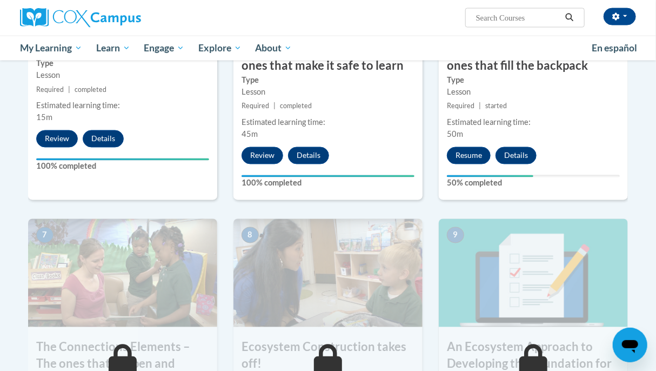 The height and width of the screenshot is (371, 656). I want to click on span: En español, so click(615, 48).